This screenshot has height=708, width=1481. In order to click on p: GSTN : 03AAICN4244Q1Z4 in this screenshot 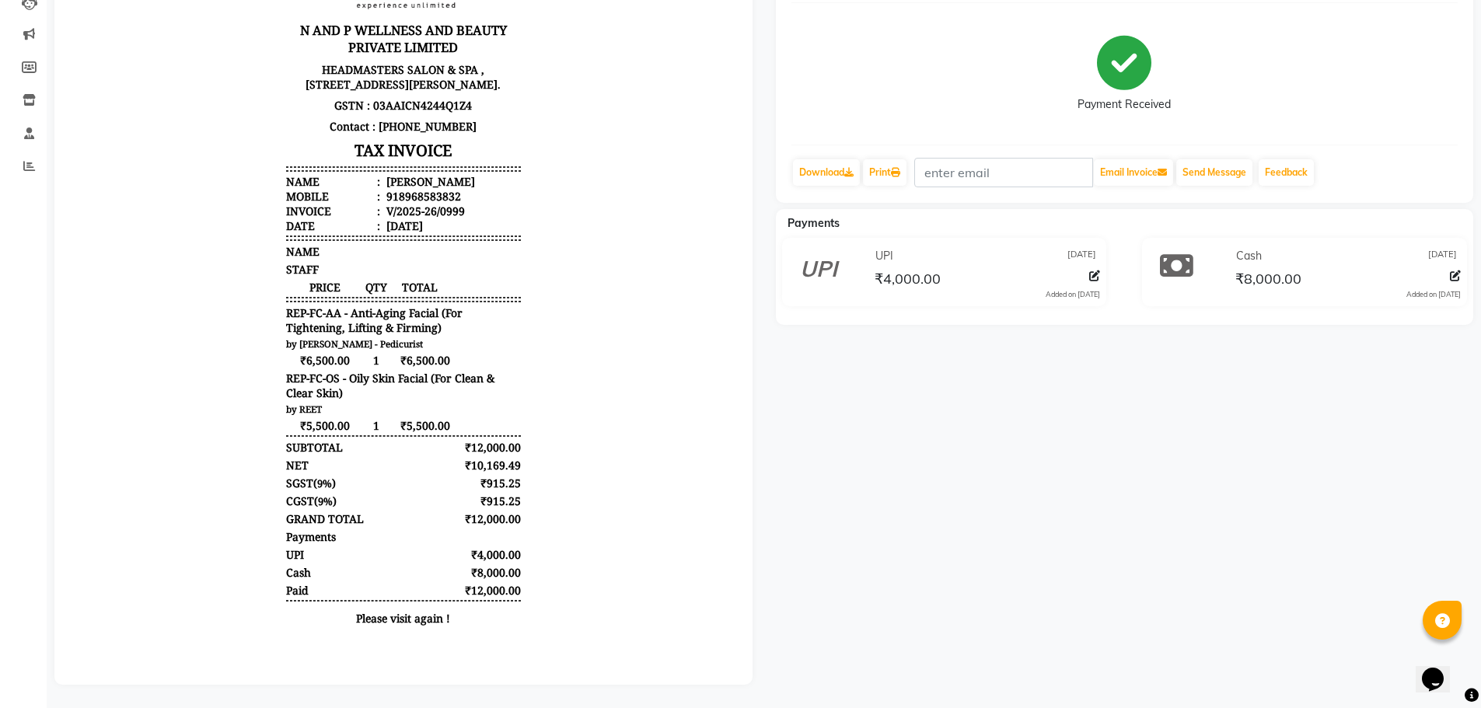, I will do `click(334, 140)`.